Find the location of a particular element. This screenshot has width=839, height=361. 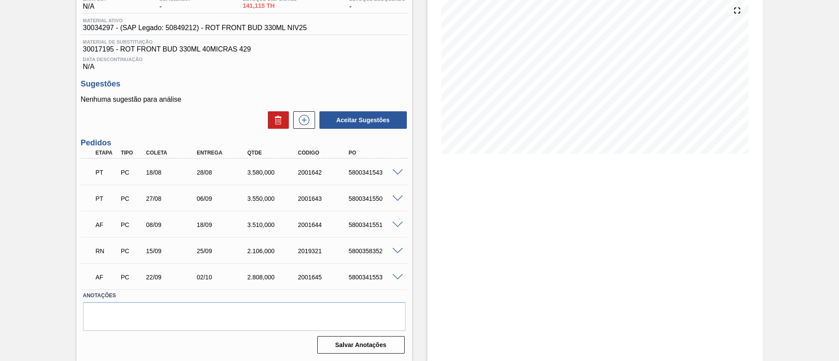

div: 5800341551 is located at coordinates (375, 225).